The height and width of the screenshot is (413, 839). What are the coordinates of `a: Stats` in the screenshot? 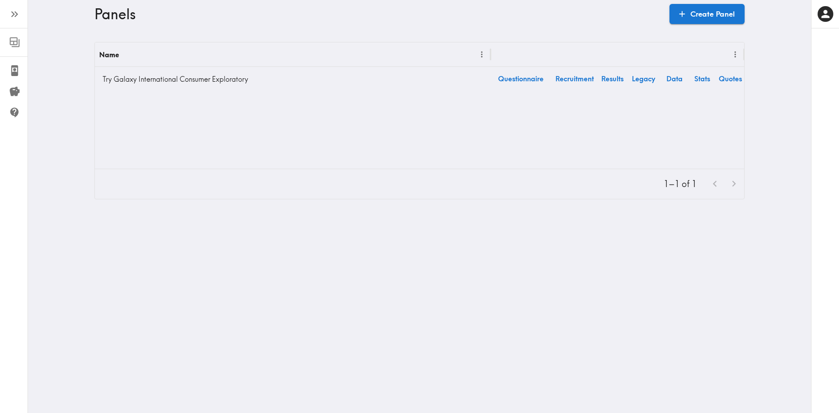 It's located at (703, 78).